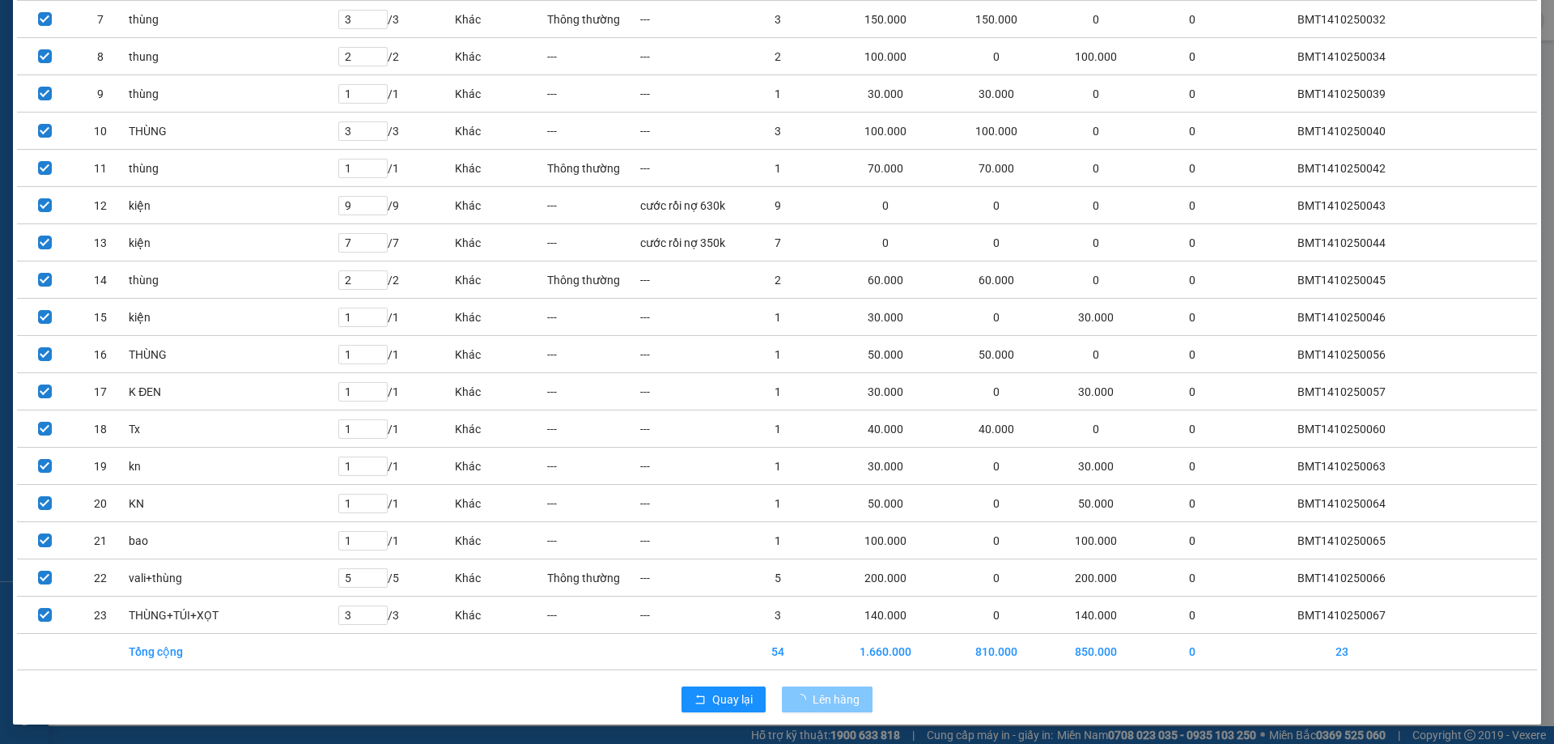 This screenshot has width=1554, height=744. Describe the element at coordinates (778, 578) in the screenshot. I see `td: 5` at that location.